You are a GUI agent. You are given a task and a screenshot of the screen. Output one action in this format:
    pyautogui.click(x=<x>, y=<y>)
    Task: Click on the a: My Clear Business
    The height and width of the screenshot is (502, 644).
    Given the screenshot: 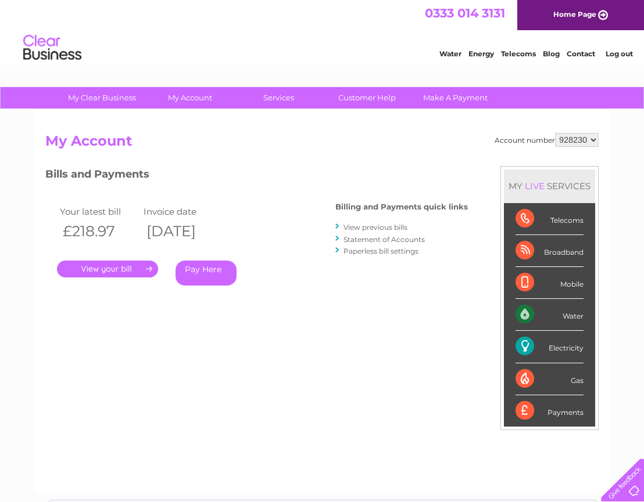 What is the action you would take?
    pyautogui.click(x=102, y=98)
    